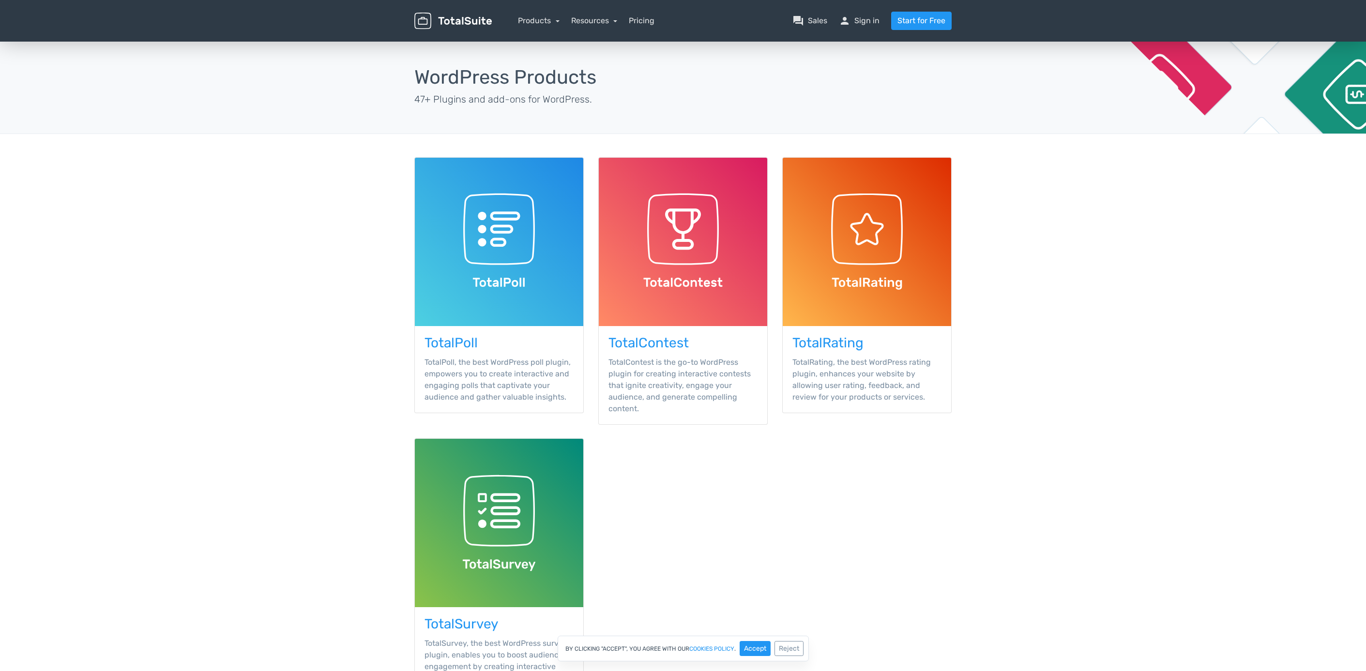 This screenshot has width=1366, height=671. Describe the element at coordinates (755, 649) in the screenshot. I see `button: Accept` at that location.